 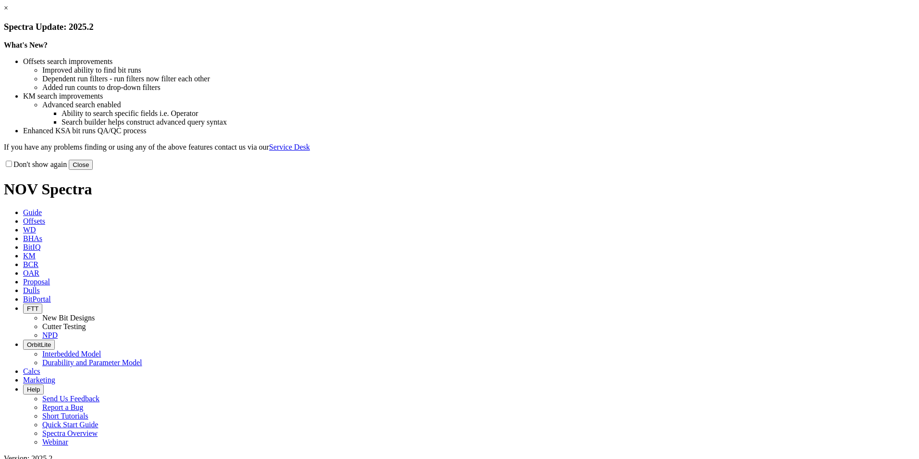 What do you see at coordinates (37, 299) in the screenshot?
I see `span: BitPortal` at bounding box center [37, 299].